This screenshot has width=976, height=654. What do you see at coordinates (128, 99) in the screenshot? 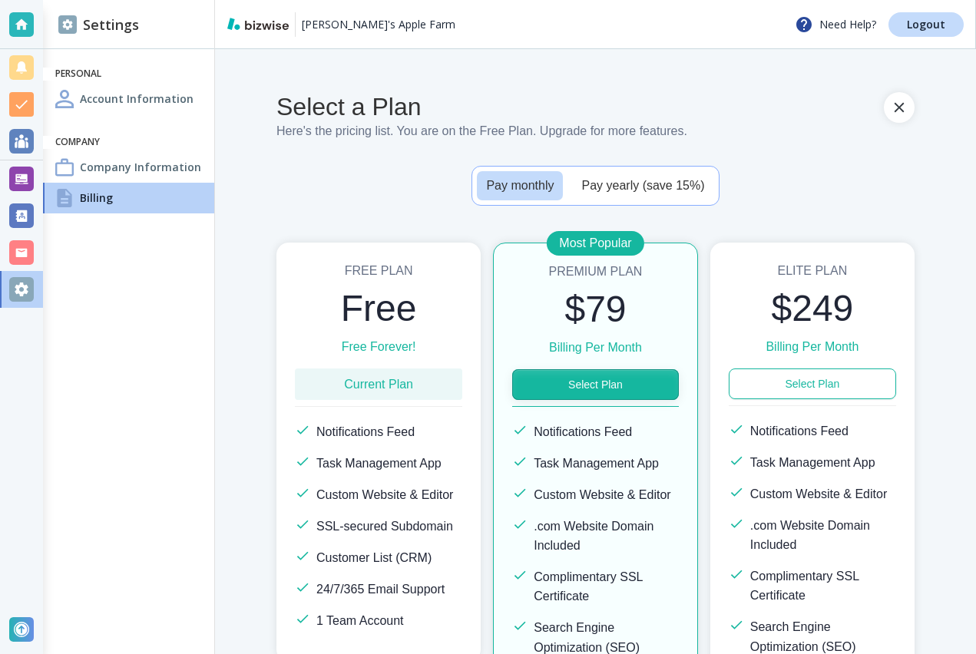
I see `a: Account InformationAccount Information` at bounding box center [128, 99].